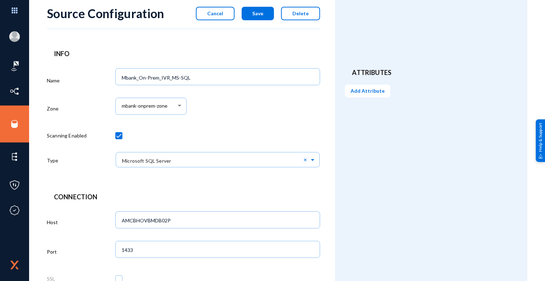 The width and height of the screenshot is (545, 281). I want to click on img: icon-inventory.svg, so click(15, 91).